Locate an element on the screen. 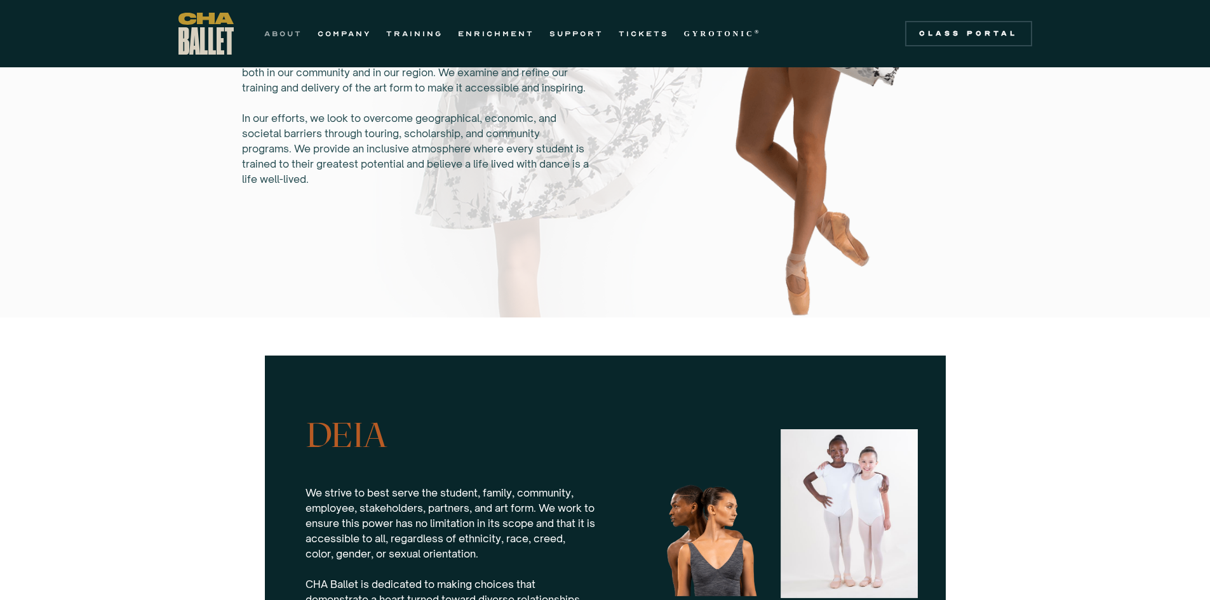 This screenshot has height=600, width=1210. strong: GYROTONIC is located at coordinates (719, 34).